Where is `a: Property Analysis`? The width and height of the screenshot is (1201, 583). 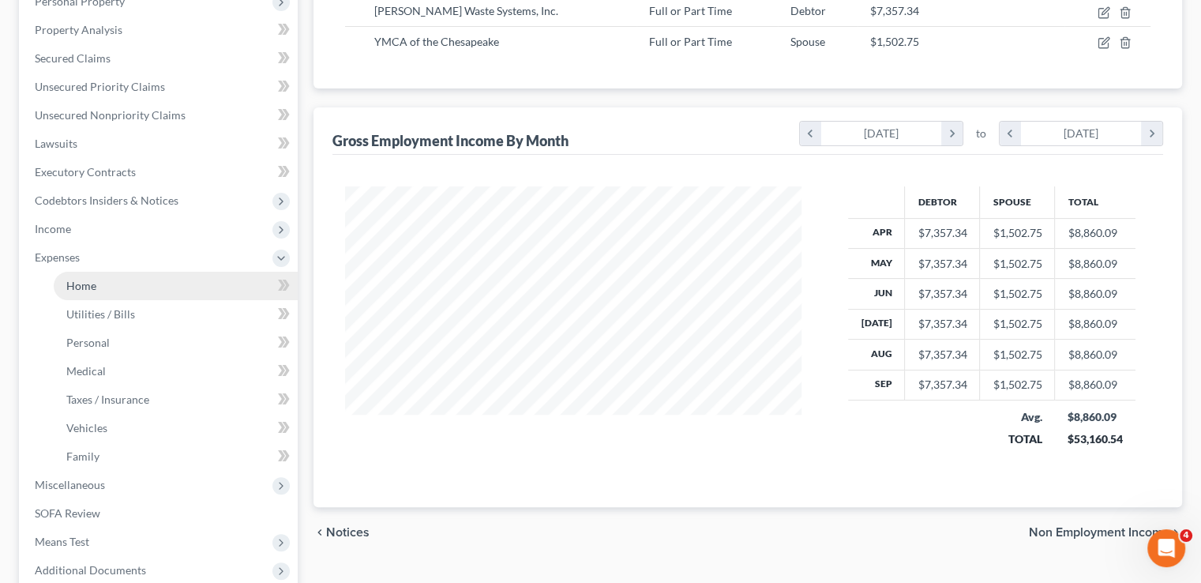
a: Property Analysis is located at coordinates (159, 30).